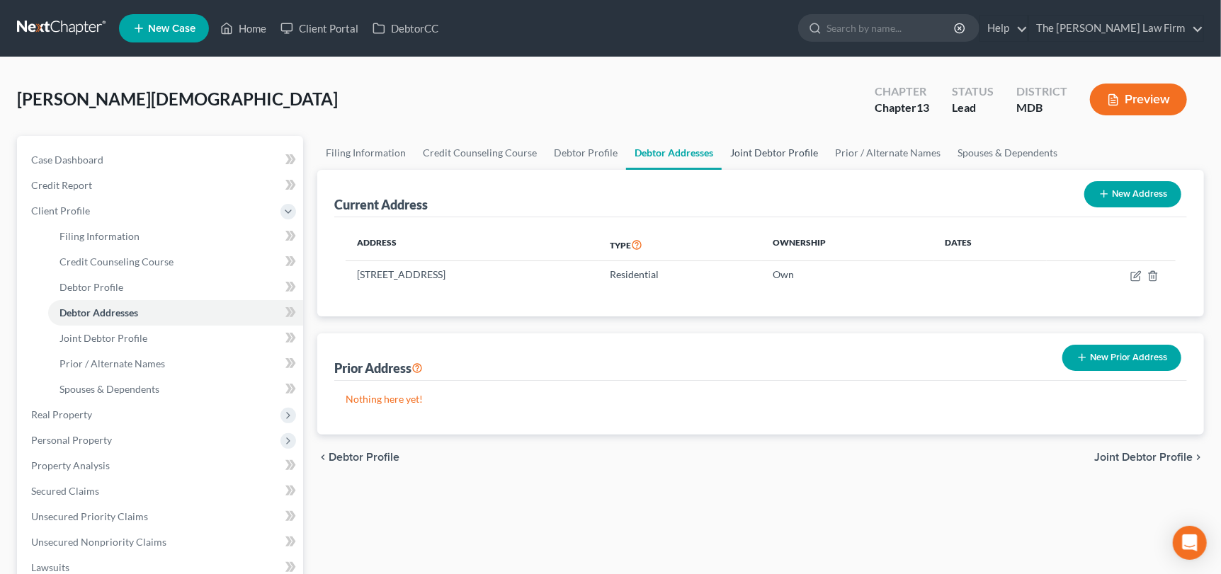 Image resolution: width=1221 pixels, height=574 pixels. Describe the element at coordinates (161, 160) in the screenshot. I see `a: Case Dashboard` at that location.